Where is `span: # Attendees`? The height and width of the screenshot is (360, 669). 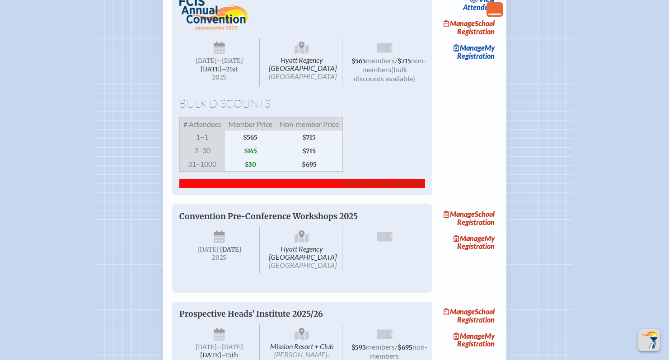
span: # Attendees is located at coordinates (202, 124).